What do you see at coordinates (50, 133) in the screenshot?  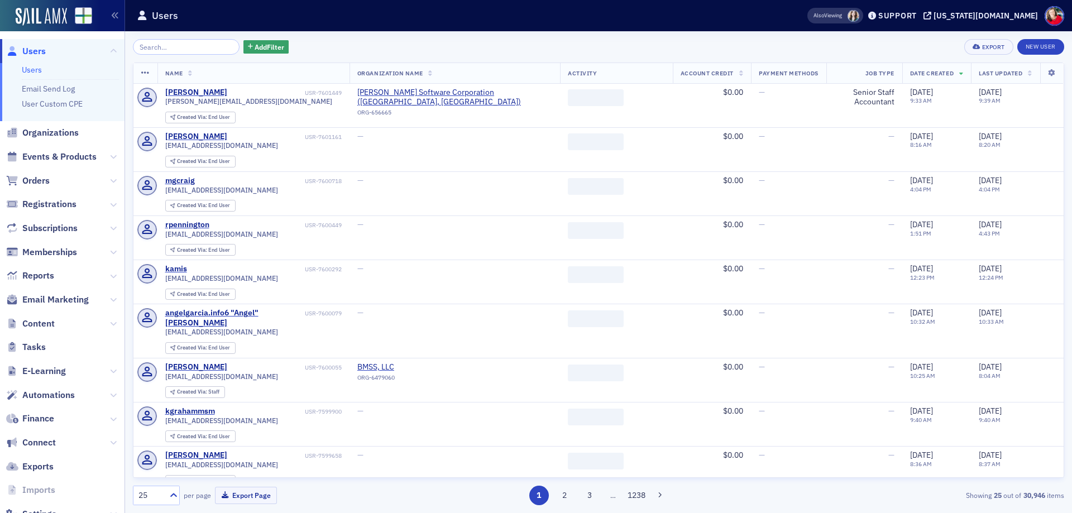 I see `span: Organizations` at bounding box center [50, 133].